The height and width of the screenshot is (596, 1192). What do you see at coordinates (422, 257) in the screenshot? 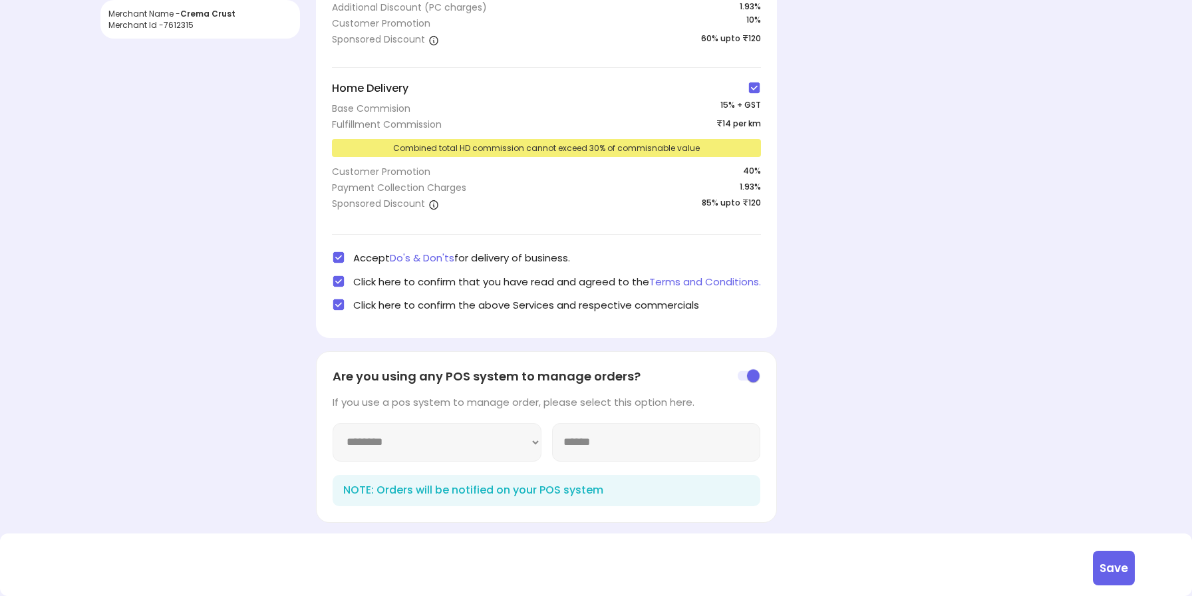
I see `span: Do's & Don'ts` at bounding box center [422, 257].